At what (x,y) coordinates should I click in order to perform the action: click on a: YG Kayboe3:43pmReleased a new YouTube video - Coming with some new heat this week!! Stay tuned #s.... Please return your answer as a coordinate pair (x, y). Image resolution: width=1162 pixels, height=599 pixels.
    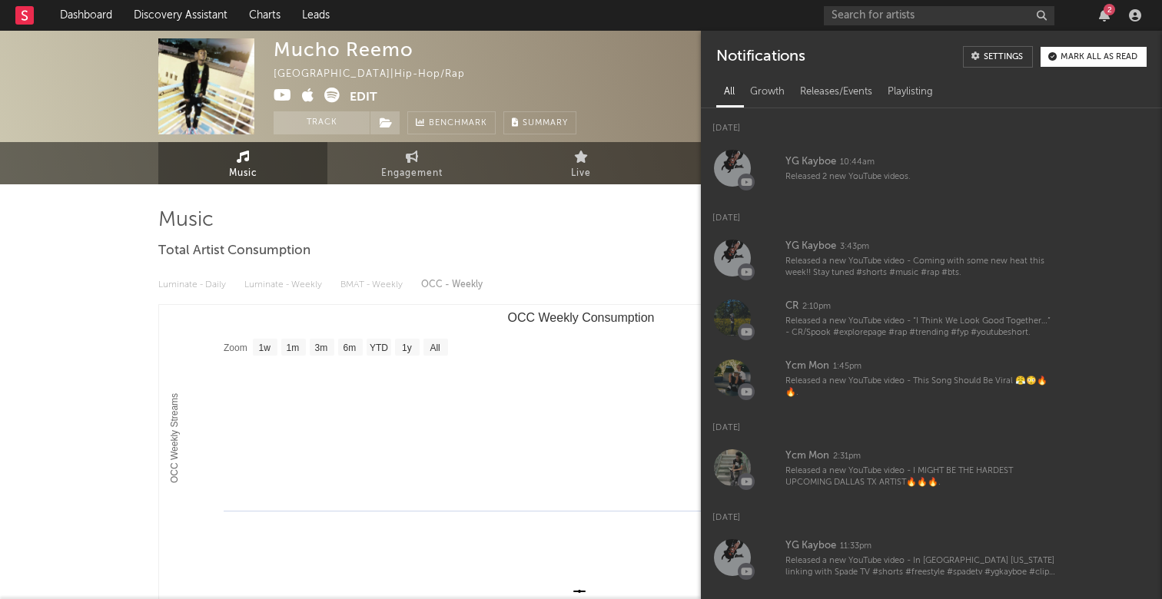
    Looking at the image, I should click on (931, 258).